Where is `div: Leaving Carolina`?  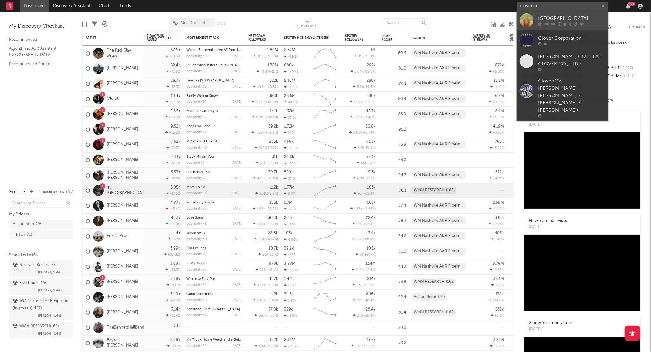 div: Leaving Carolina is located at coordinates (214, 81).